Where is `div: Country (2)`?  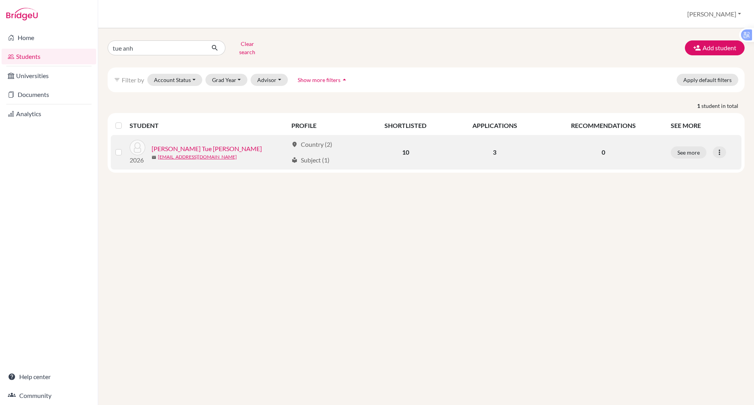
div: Country (2) is located at coordinates (312, 144).